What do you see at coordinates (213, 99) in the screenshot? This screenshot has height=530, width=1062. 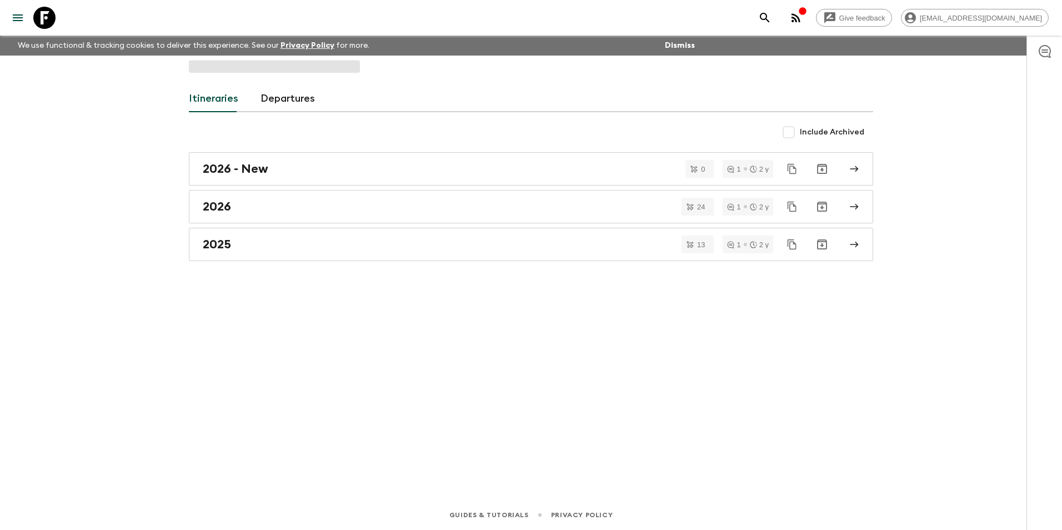 I see `a: Itineraries` at bounding box center [213, 99].